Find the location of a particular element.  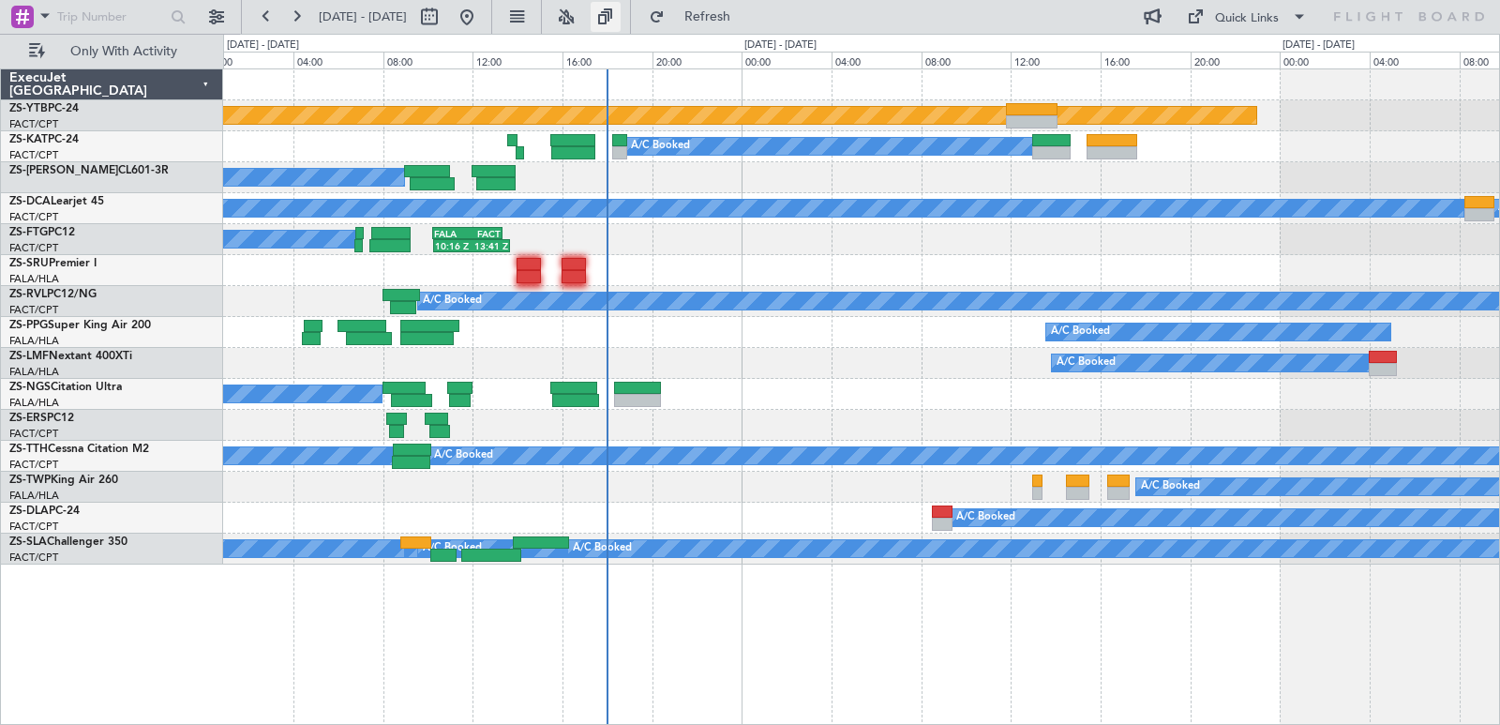

a: ZS-NGSCitation Ultra is located at coordinates (66, 387).